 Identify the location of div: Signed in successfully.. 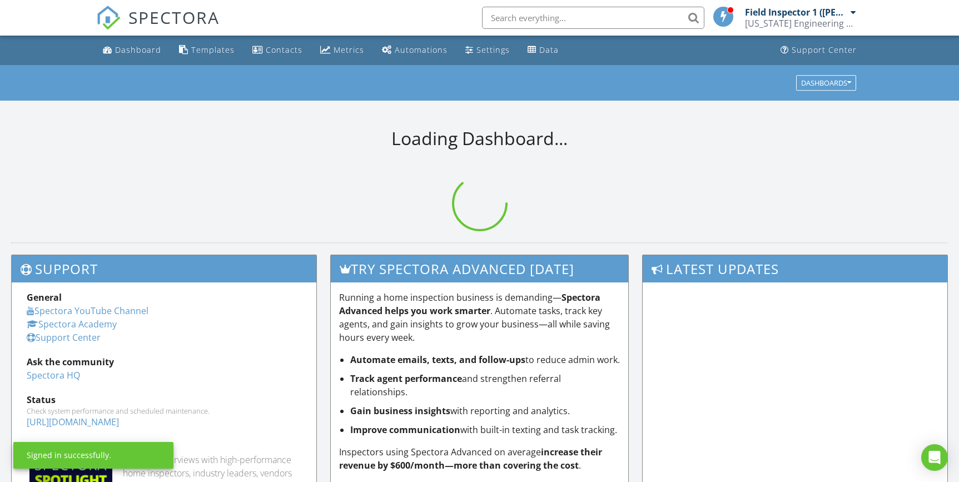
(69, 455).